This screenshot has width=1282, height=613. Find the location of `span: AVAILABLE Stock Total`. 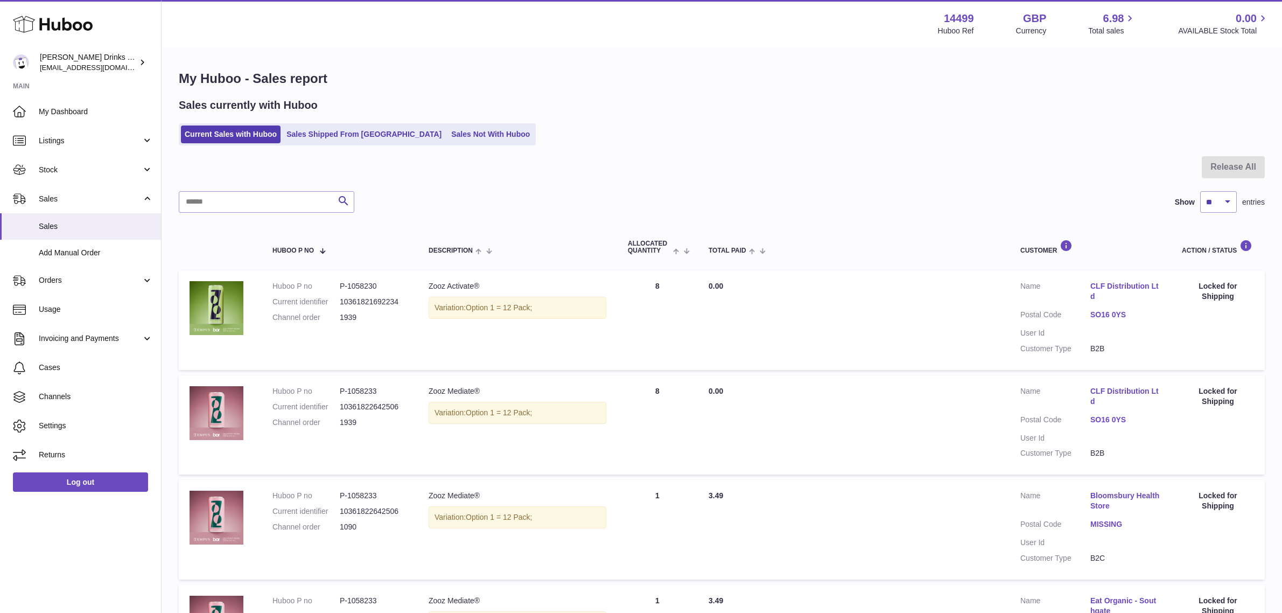

span: AVAILABLE Stock Total is located at coordinates (1224, 31).